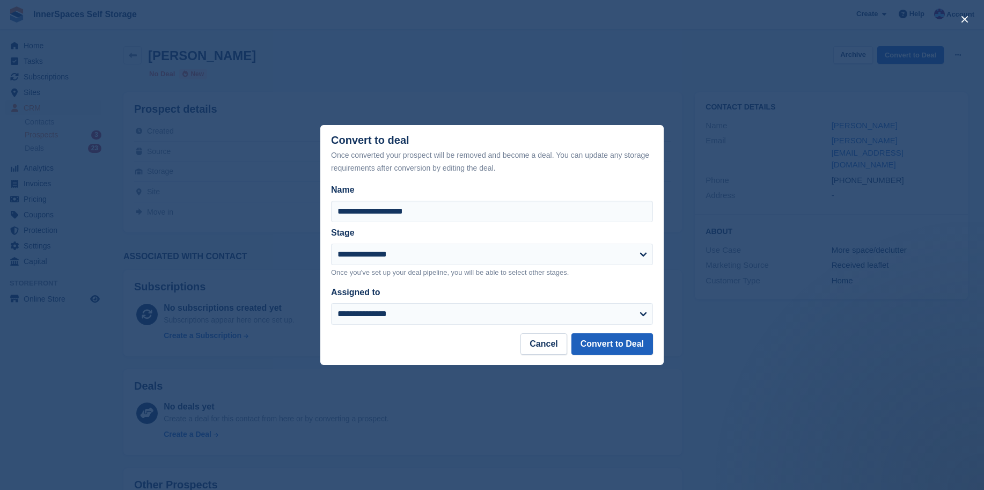 Image resolution: width=984 pixels, height=490 pixels. Describe the element at coordinates (492, 154) in the screenshot. I see `div: Convert to deal` at that location.